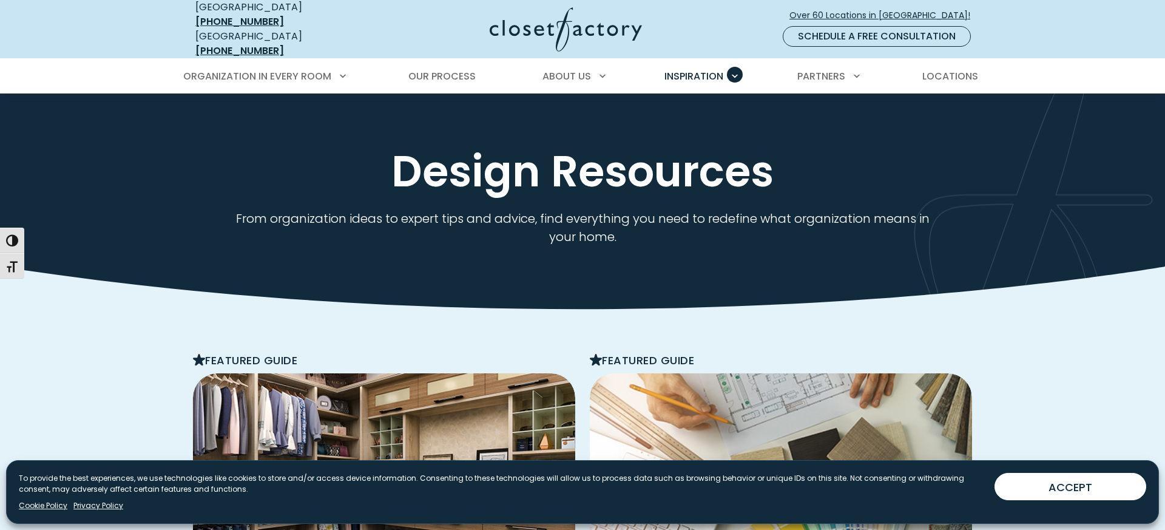 Image resolution: width=1165 pixels, height=530 pixels. What do you see at coordinates (1070, 486) in the screenshot?
I see `button: ACCEPT` at bounding box center [1070, 486].